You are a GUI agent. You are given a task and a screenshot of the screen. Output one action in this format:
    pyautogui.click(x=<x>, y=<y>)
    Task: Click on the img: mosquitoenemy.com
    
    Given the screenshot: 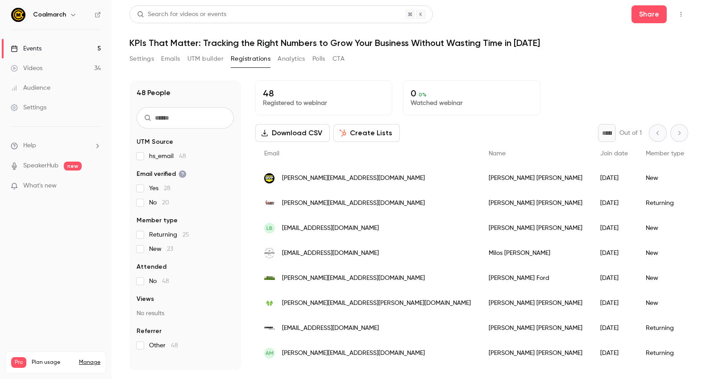 What is the action you would take?
    pyautogui.click(x=270, y=203)
    